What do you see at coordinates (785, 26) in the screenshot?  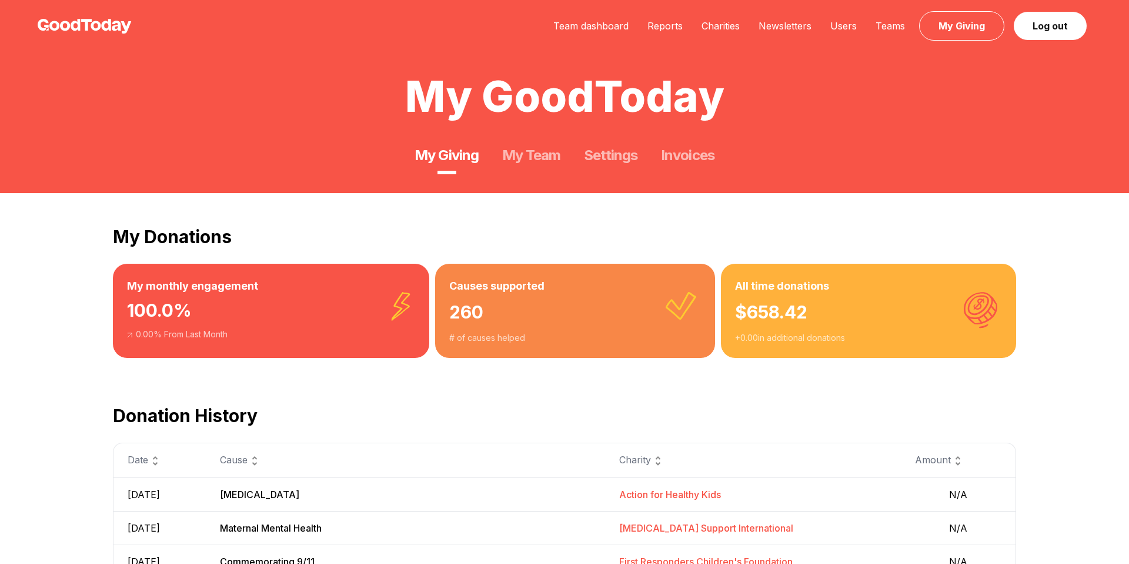 I see `a: Newsletters` at bounding box center [785, 26].